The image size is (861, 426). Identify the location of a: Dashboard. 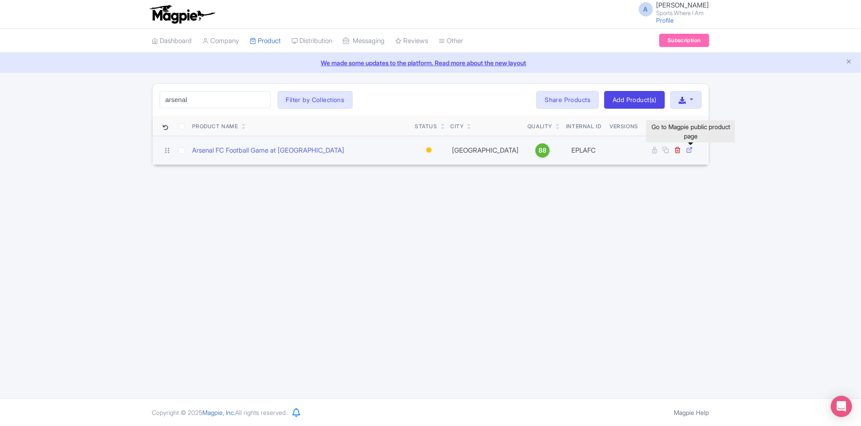
(172, 41).